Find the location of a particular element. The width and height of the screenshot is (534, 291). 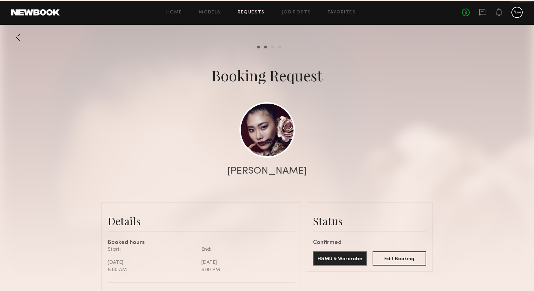

div: Status is located at coordinates (370, 221).